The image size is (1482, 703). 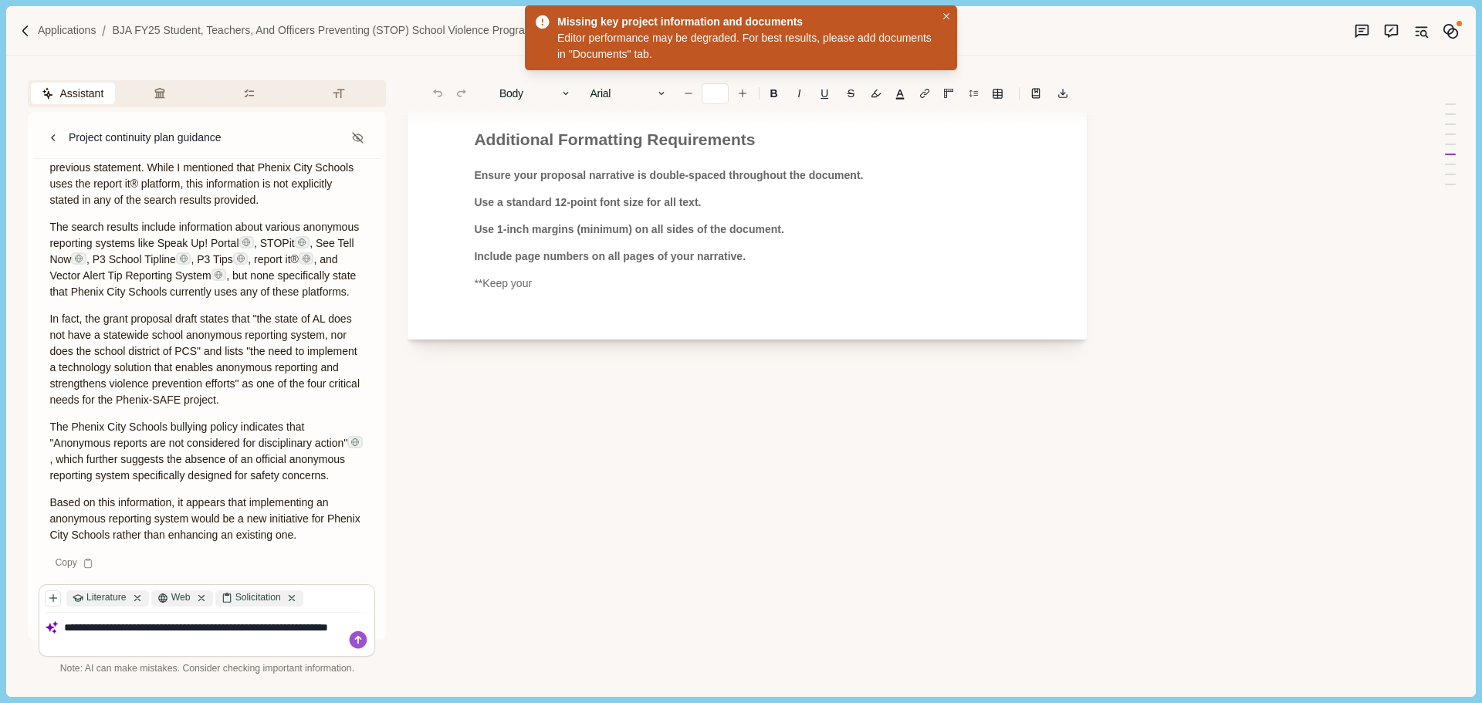 I want to click on div: Web, so click(x=181, y=598).